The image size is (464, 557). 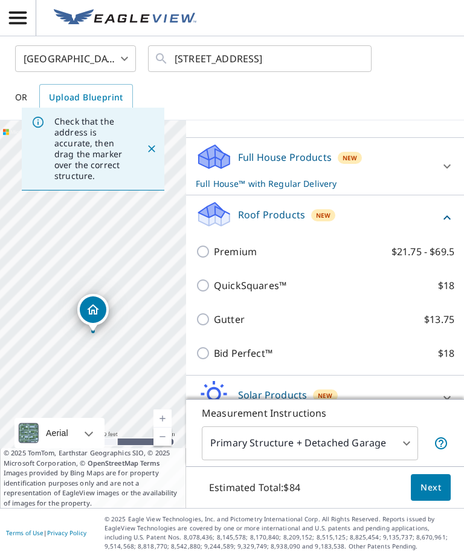 I want to click on span: © 2025 TomTom, Earthstar Geographics SIO, © 2025 Microsoft Corporation, ©, so click(x=93, y=458).